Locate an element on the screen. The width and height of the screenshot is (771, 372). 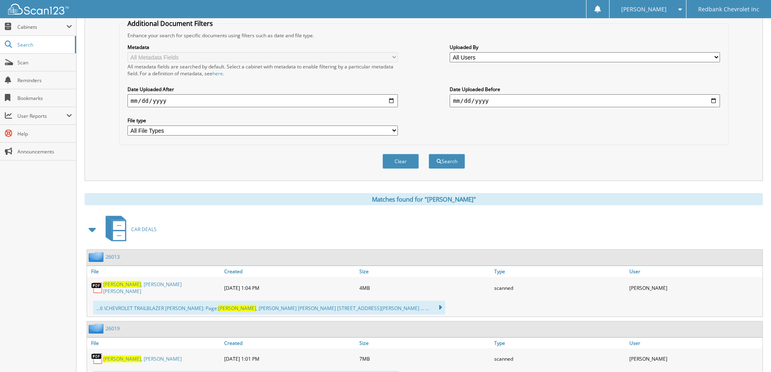
button: Search is located at coordinates (447, 161).